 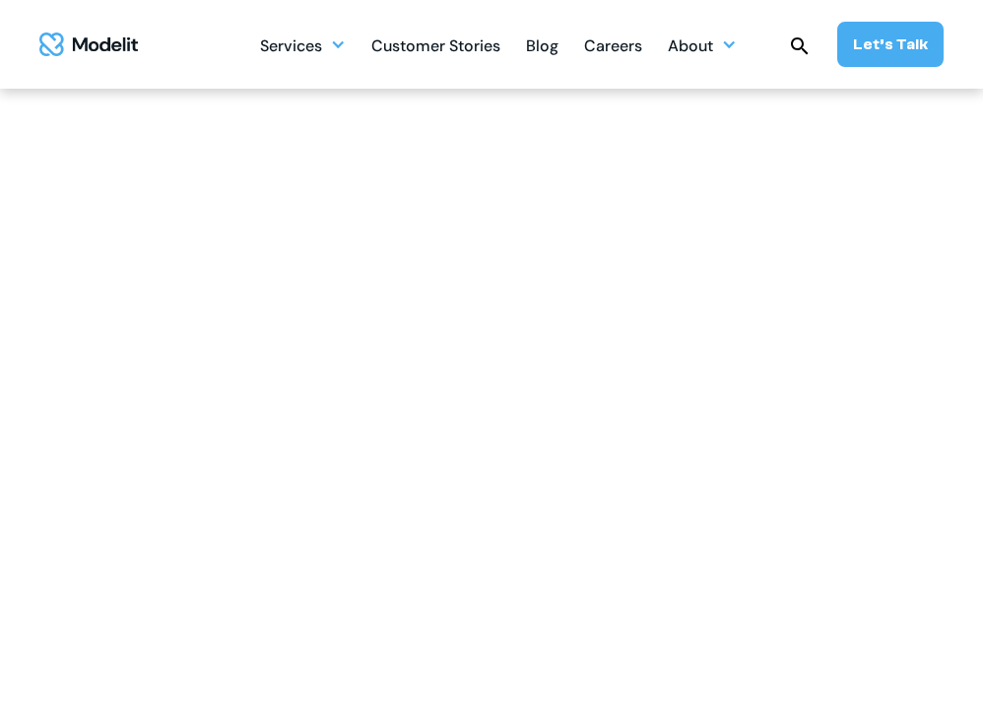 I want to click on a: Blog, so click(x=542, y=44).